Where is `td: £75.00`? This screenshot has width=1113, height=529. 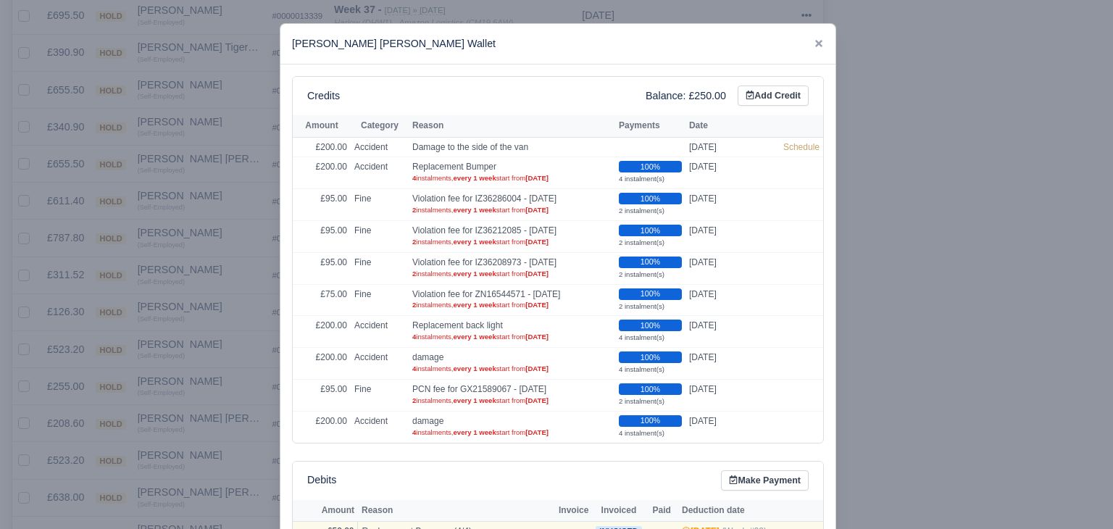
td: £75.00 is located at coordinates (322, 300).